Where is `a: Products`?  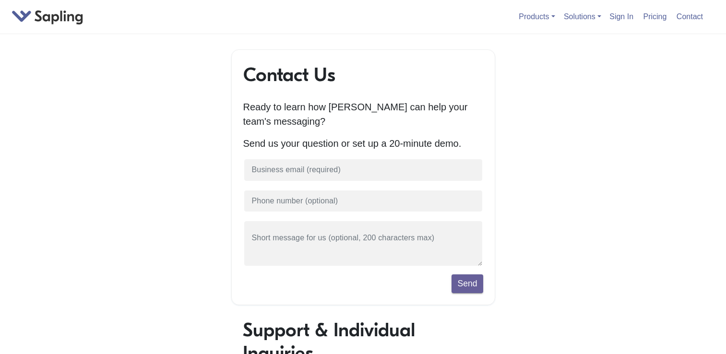
a: Products is located at coordinates (537, 16).